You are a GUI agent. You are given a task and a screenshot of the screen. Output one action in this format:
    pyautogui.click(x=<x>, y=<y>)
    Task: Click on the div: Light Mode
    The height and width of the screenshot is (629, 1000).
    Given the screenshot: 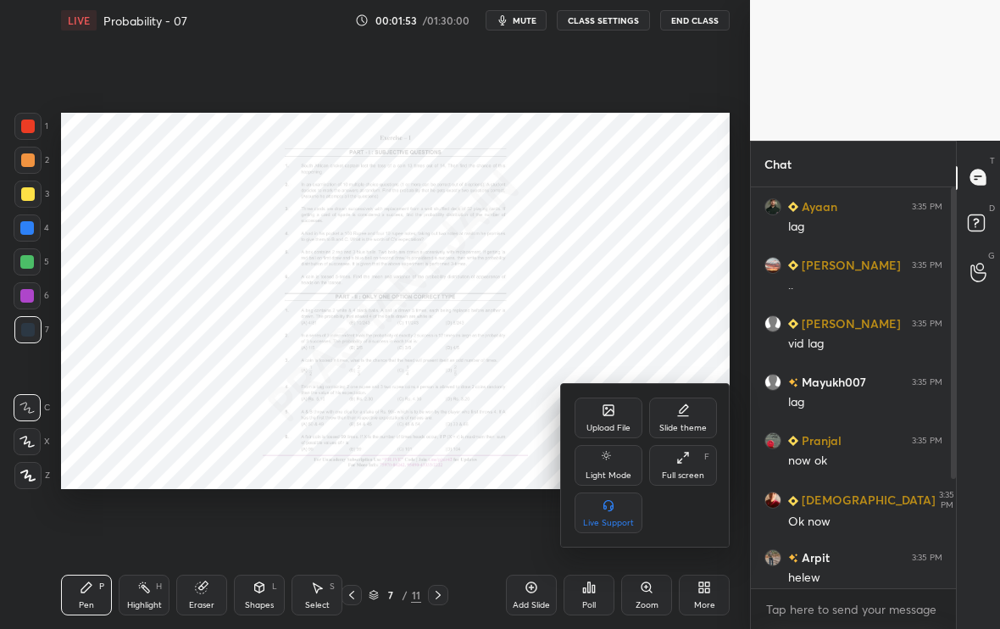 What is the action you would take?
    pyautogui.click(x=609, y=475)
    